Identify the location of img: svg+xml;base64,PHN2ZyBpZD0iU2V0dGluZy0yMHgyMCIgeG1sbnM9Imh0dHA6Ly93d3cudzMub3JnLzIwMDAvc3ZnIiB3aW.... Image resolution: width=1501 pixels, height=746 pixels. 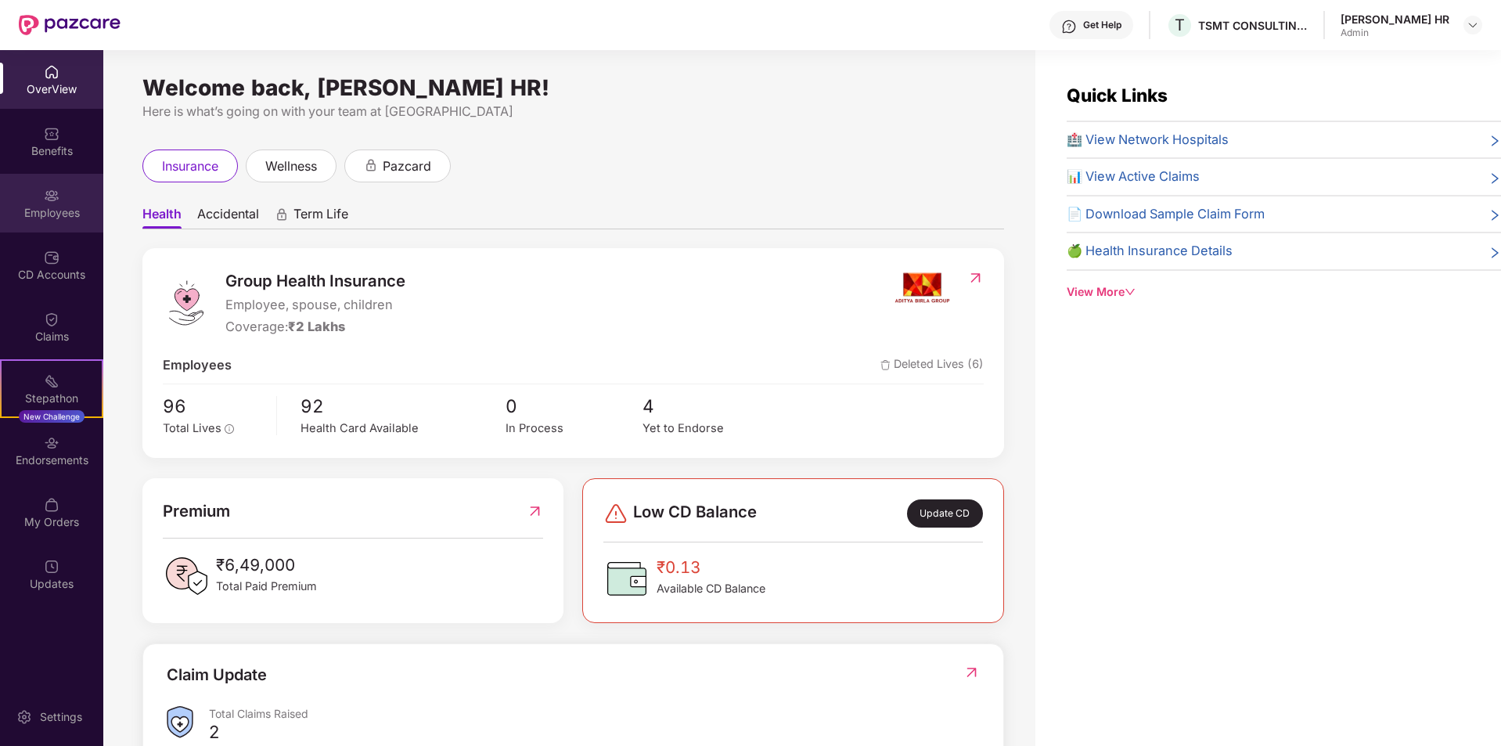
(24, 717).